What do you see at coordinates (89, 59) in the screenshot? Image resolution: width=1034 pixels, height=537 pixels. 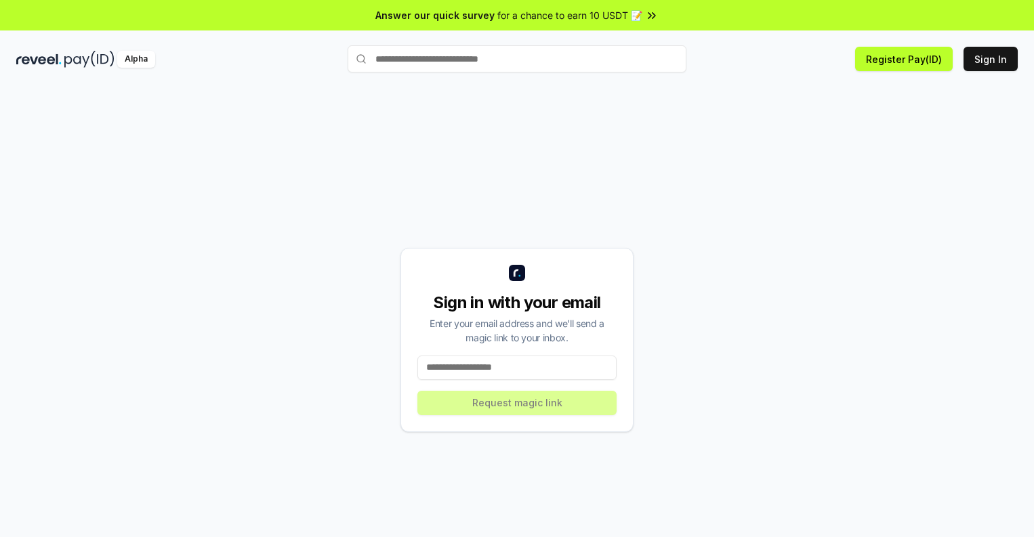 I see `img: pay_id` at bounding box center [89, 59].